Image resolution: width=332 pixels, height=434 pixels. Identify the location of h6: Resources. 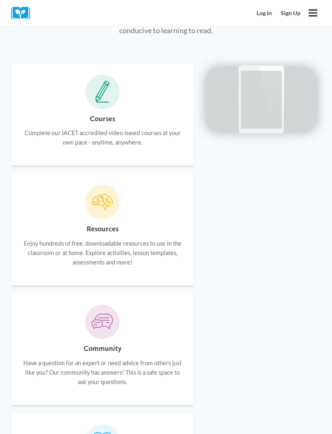
(102, 229).